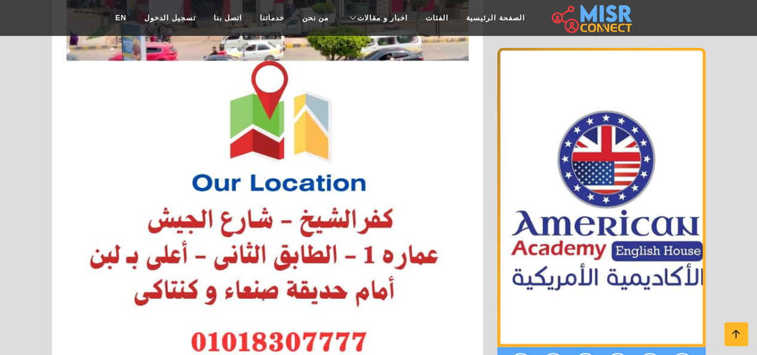 Image resolution: width=757 pixels, height=355 pixels. Describe the element at coordinates (495, 18) in the screenshot. I see `a: الصفحة الرئيسية` at that location.